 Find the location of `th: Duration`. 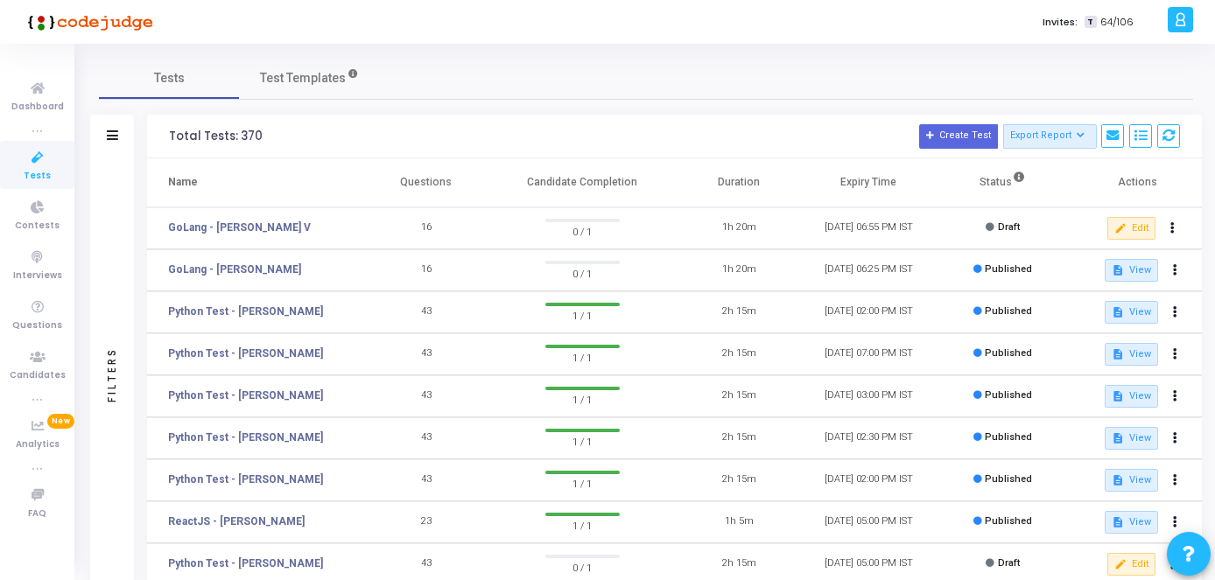

th: Duration is located at coordinates (739, 183).